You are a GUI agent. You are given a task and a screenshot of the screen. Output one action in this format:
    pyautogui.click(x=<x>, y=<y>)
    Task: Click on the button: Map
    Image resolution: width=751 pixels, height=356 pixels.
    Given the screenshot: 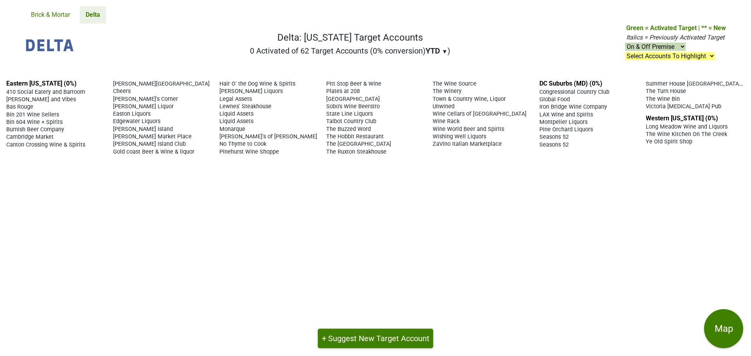 What is the action you would take?
    pyautogui.click(x=724, y=329)
    